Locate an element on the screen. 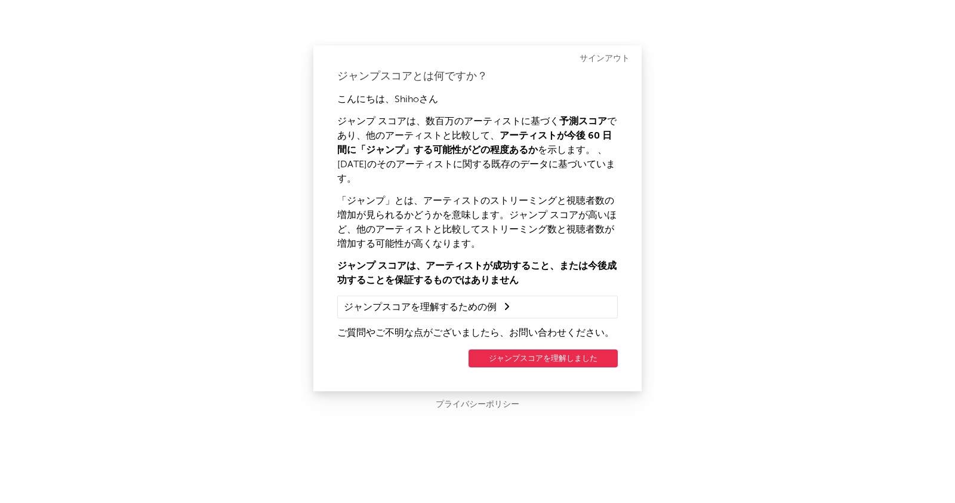 The height and width of the screenshot is (503, 955). strong: ジャンプ スコアは、アーティストが成功すること、または今後成功することを保証するものではありません is located at coordinates (477, 273).